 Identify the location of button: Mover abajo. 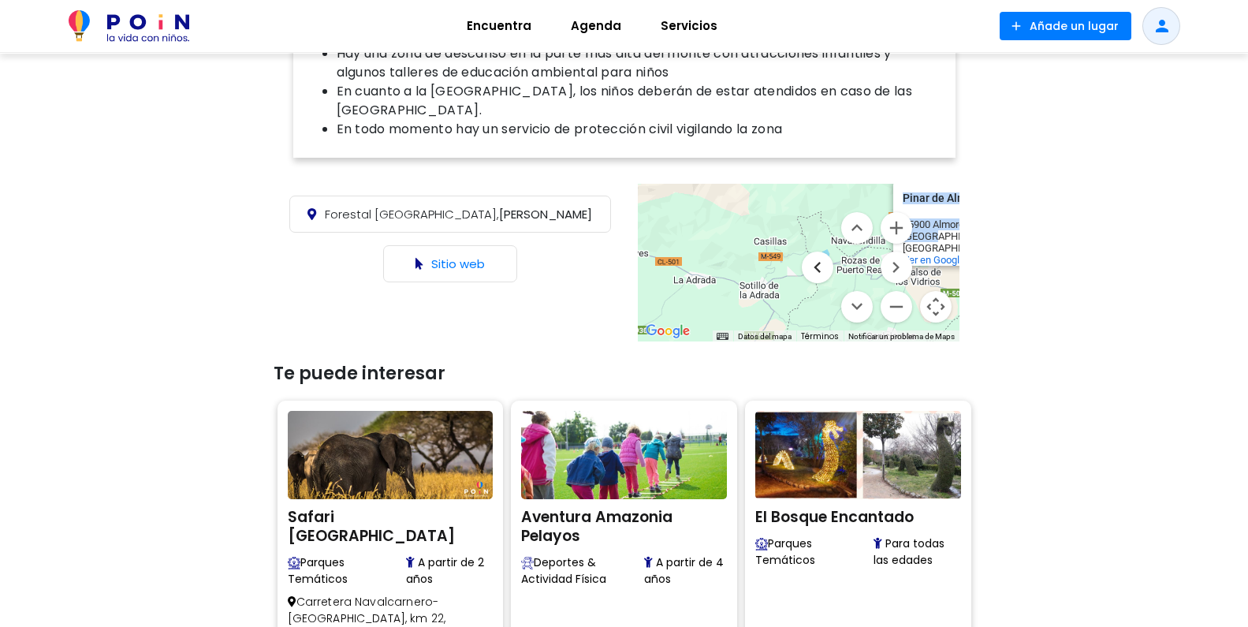
(857, 307).